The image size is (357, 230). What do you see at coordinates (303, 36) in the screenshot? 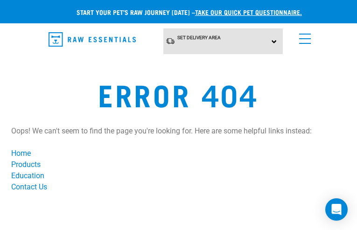
I see `a: menu` at bounding box center [303, 36].